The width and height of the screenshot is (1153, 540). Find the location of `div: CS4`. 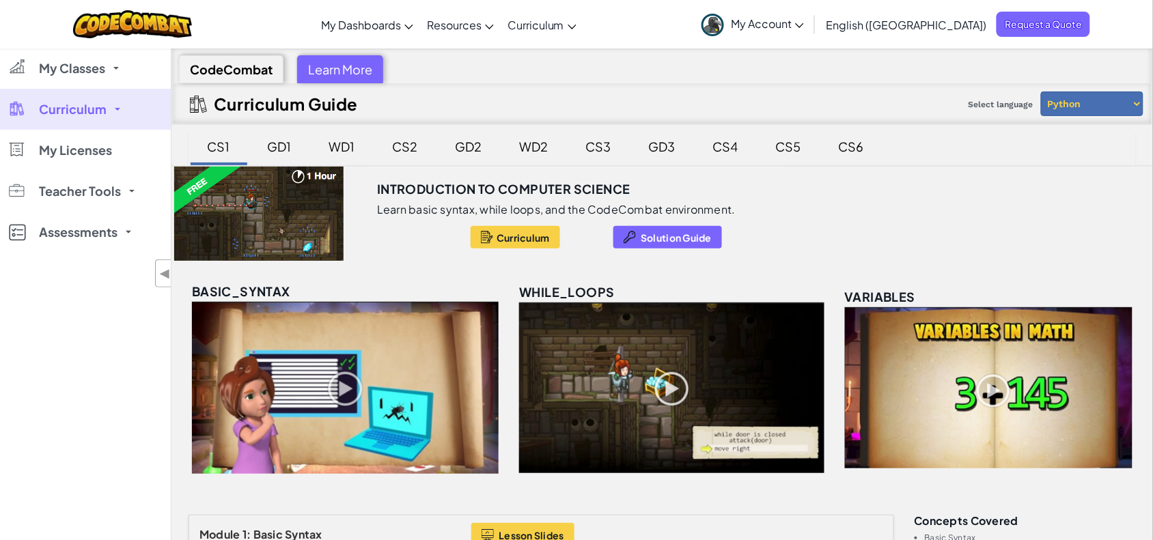

div: CS4 is located at coordinates (725, 146).